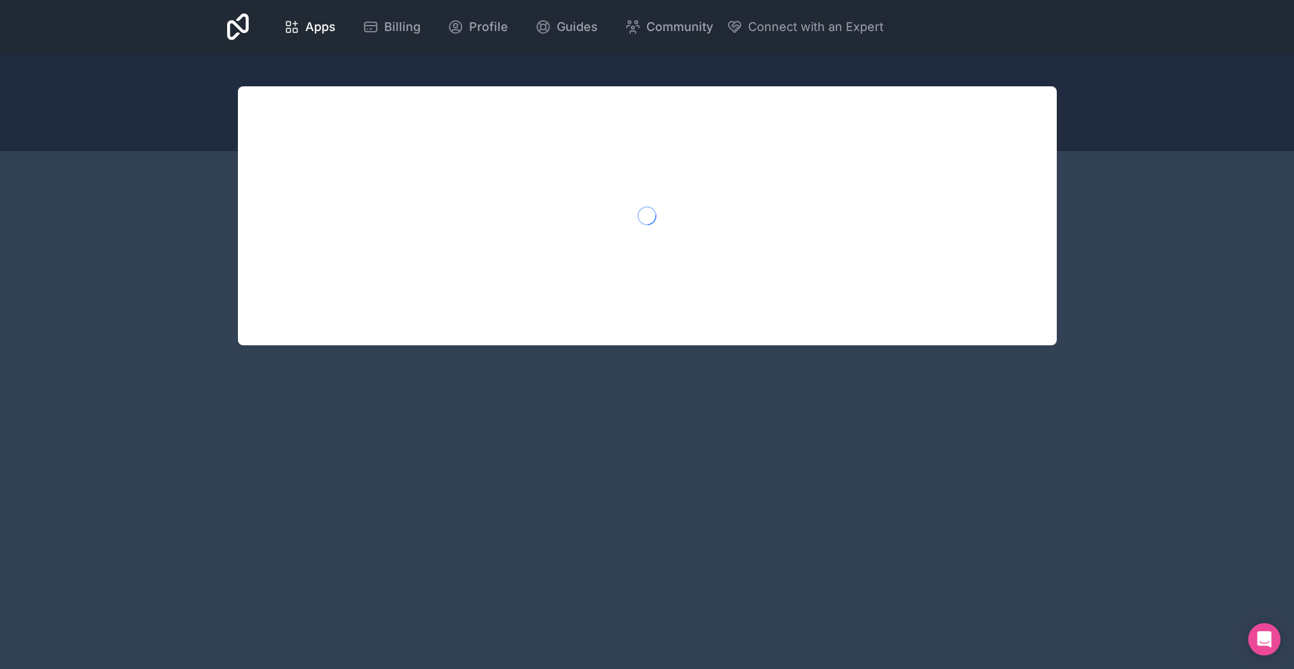  Describe the element at coordinates (320, 27) in the screenshot. I see `span: Apps` at that location.